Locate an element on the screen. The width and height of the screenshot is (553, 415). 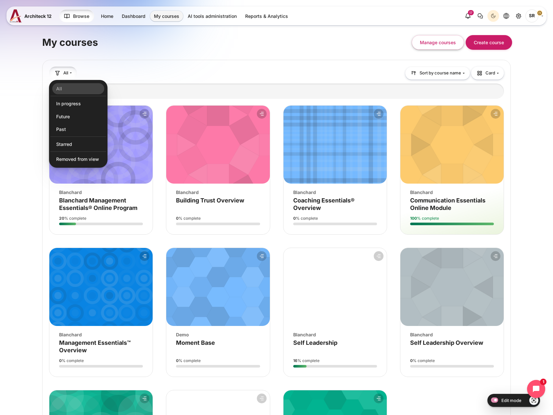
button: Light Mode Dark Mode is located at coordinates (493, 16).